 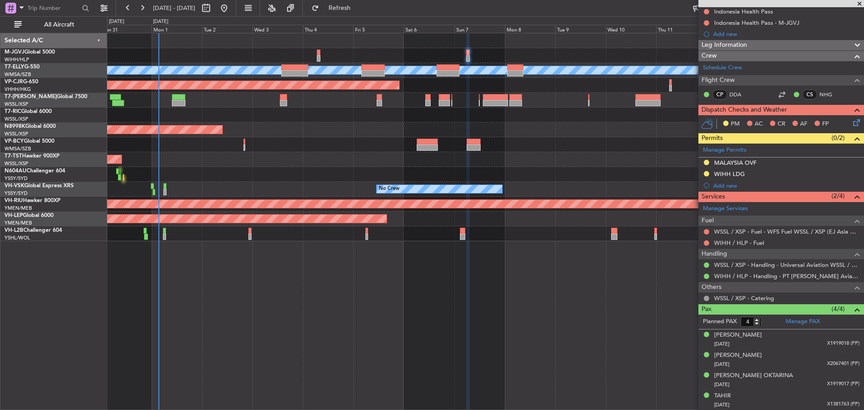 I want to click on div: Mon 8, so click(x=530, y=29).